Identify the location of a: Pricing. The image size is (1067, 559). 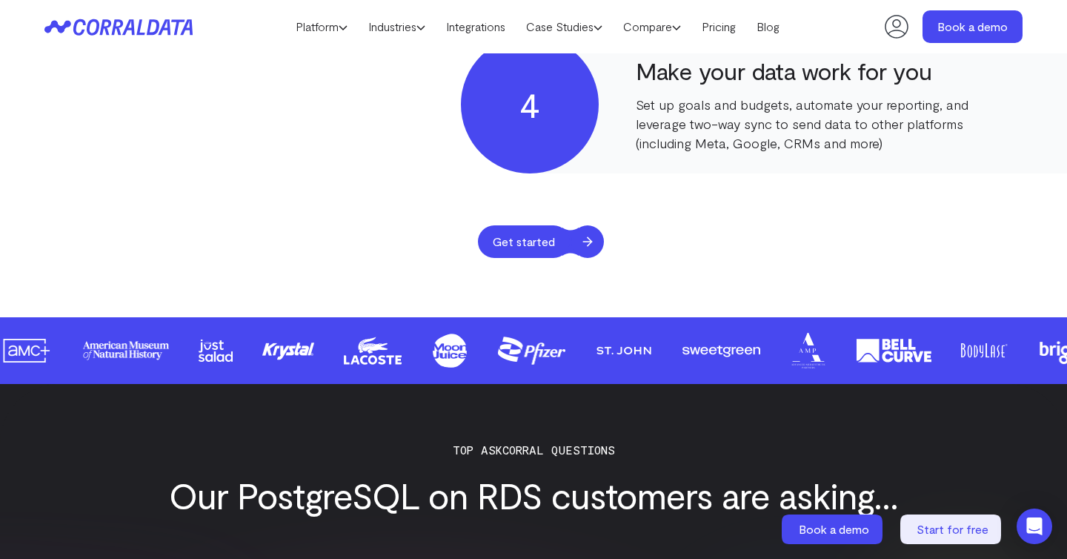
(719, 27).